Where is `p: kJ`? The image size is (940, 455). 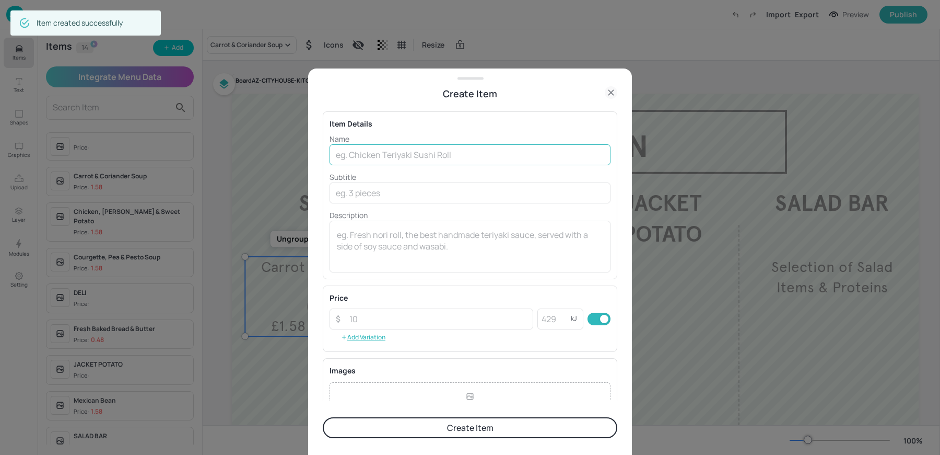
p: kJ is located at coordinates (574, 318).